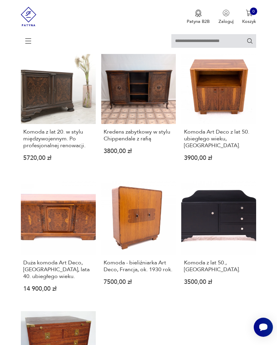  What do you see at coordinates (138, 151) in the screenshot?
I see `p: 3800,00 zł` at bounding box center [138, 151].